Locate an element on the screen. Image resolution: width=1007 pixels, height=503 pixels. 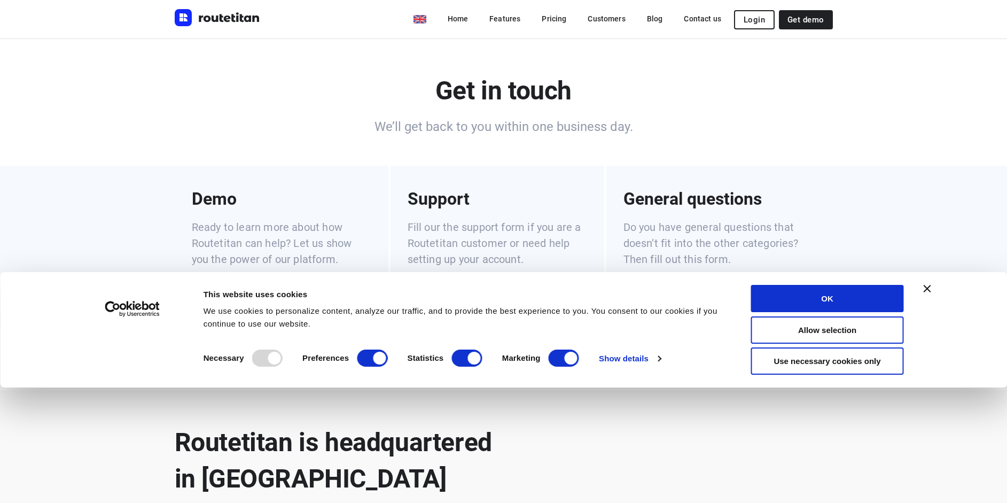
button: OK is located at coordinates (828, 298).